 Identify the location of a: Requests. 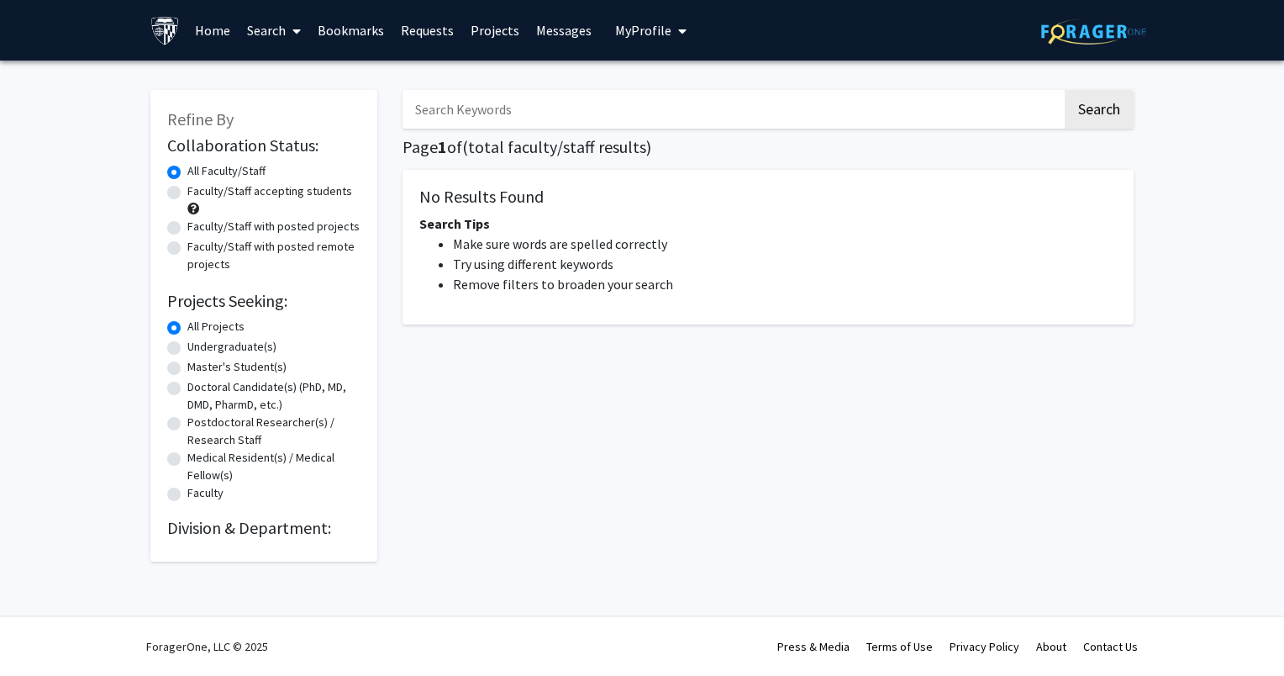
(427, 30).